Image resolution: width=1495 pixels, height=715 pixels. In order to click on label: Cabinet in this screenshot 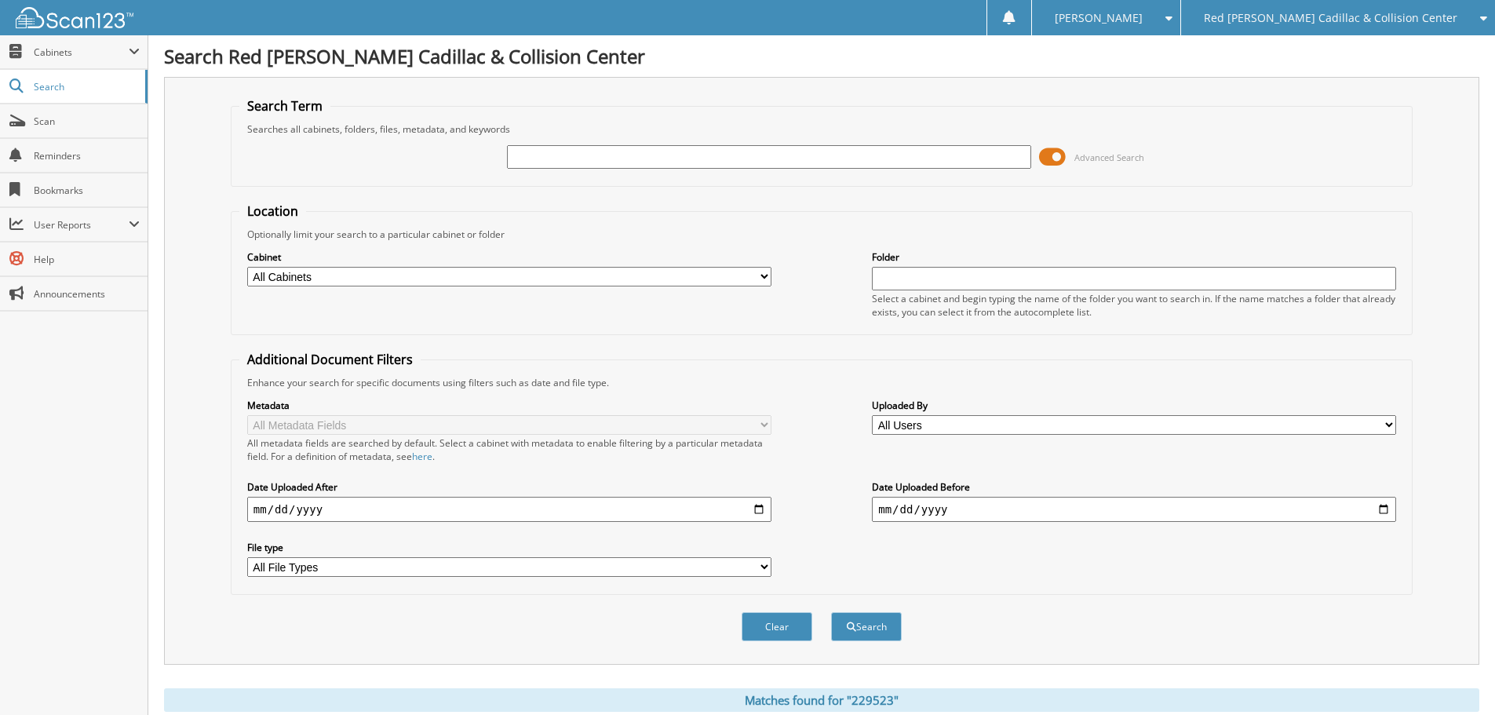, I will do `click(509, 257)`.